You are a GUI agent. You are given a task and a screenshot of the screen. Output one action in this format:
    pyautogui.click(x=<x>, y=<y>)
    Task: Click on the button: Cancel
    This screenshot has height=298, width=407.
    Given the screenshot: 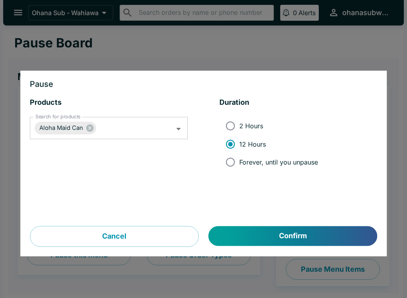 What is the action you would take?
    pyautogui.click(x=114, y=236)
    